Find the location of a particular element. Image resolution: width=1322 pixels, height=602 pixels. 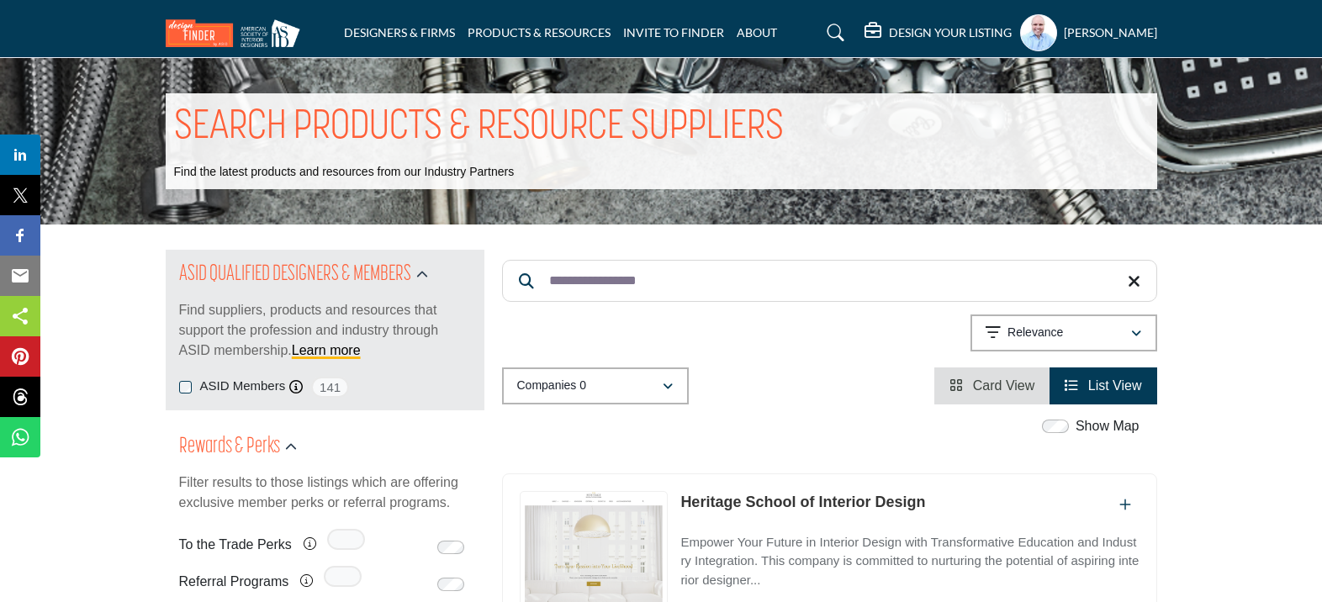

span: 141 is located at coordinates (330, 387).